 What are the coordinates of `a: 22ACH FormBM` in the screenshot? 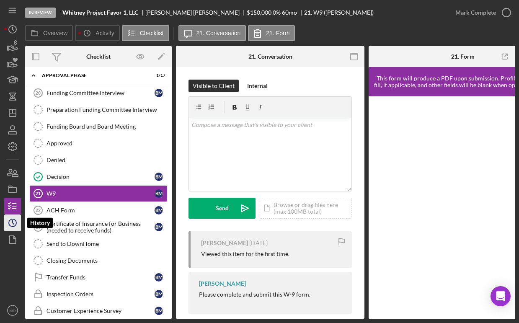 It's located at (98, 210).